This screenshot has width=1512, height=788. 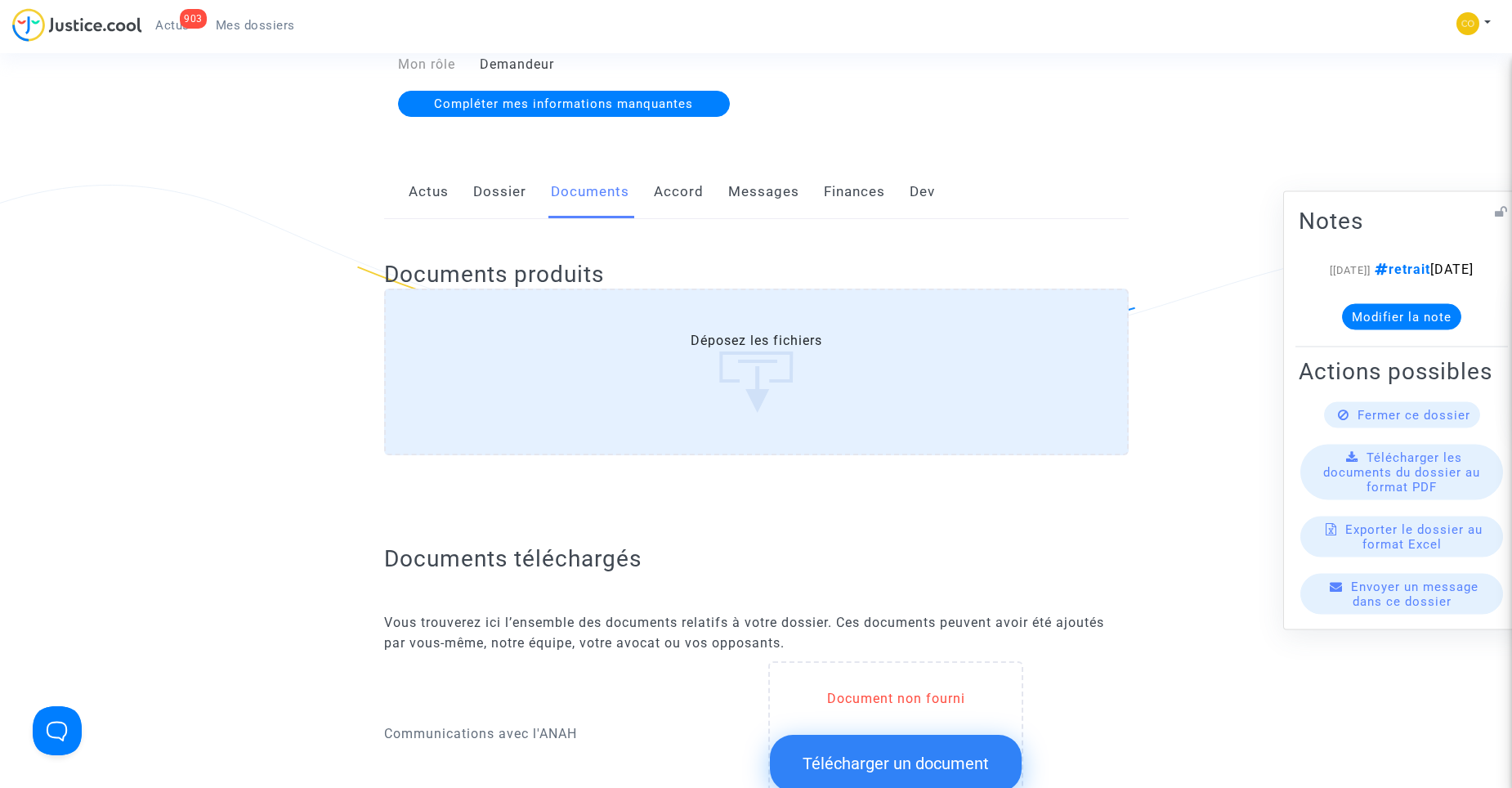 I want to click on span: Mes dossiers, so click(x=255, y=25).